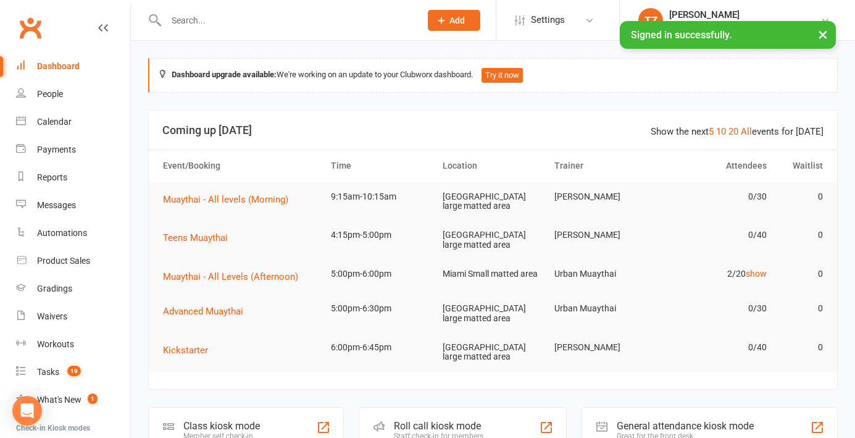 The width and height of the screenshot is (855, 438). I want to click on a: 5, so click(711, 131).